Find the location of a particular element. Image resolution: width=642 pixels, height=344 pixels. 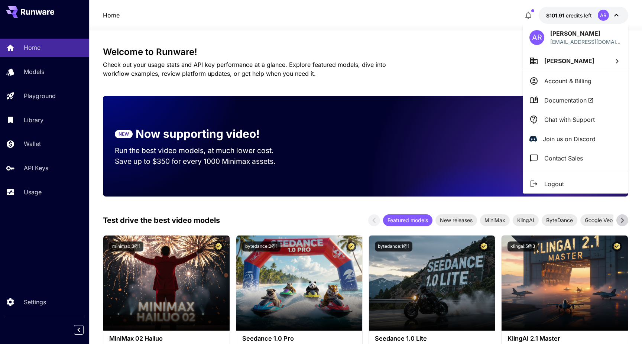

p: Account & Billing is located at coordinates (567, 81).